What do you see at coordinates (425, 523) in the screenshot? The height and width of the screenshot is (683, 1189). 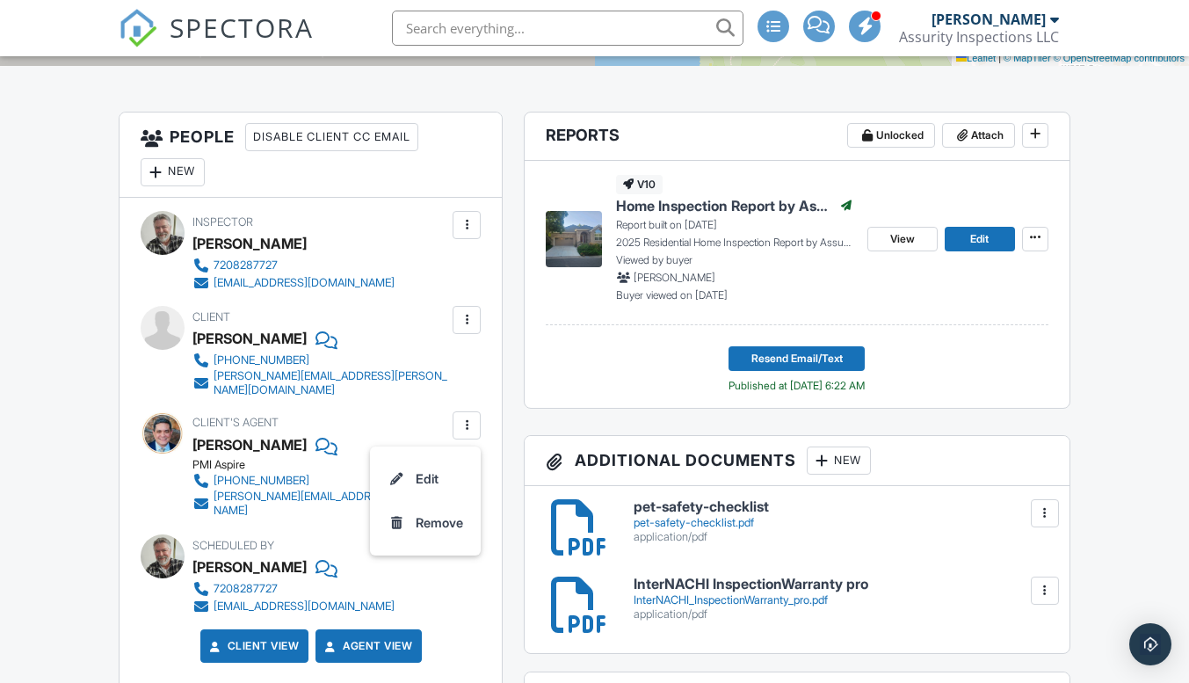 I see `a: Remove` at bounding box center [425, 523].